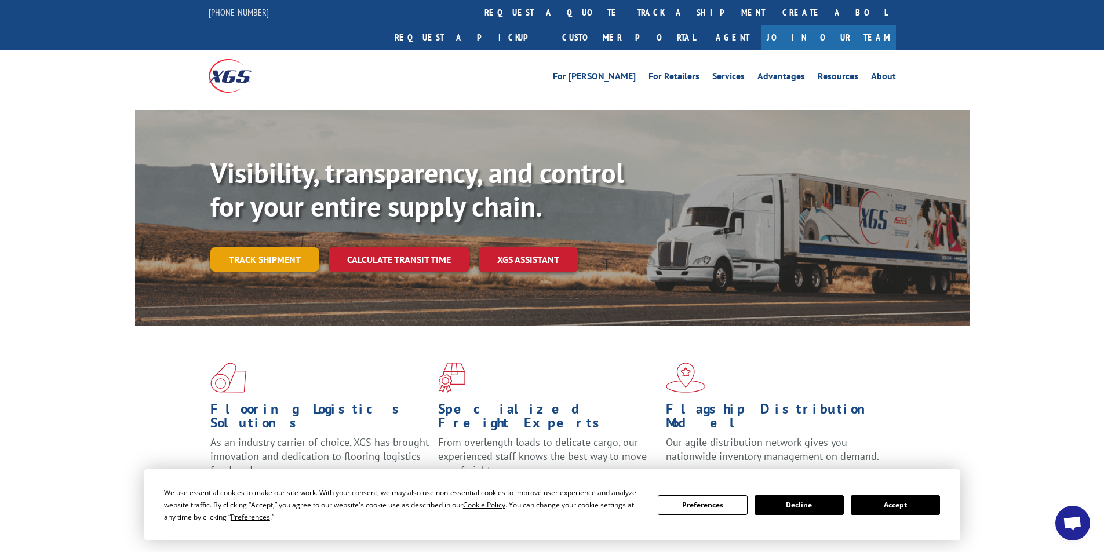  I want to click on h1: Flooring Logistics Solutions, so click(320, 419).